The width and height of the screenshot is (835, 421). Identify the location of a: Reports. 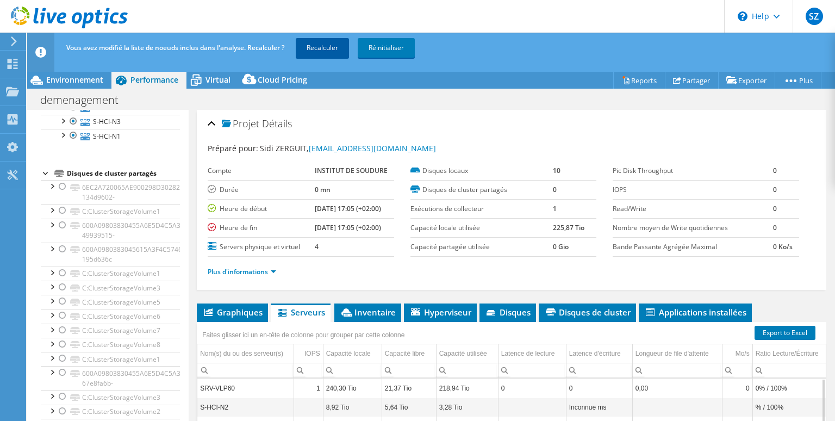
(640, 80).